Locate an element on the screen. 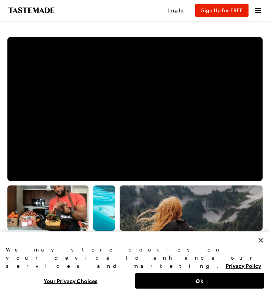 This screenshot has height=296, width=270. button: Log In is located at coordinates (176, 10).